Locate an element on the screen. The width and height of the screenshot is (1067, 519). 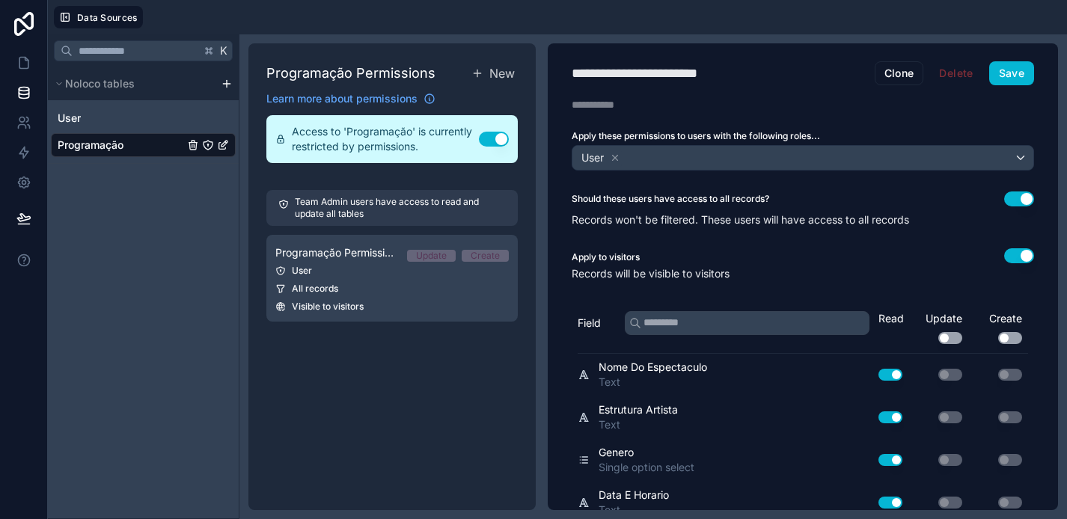
span: Data Sources is located at coordinates (107, 17).